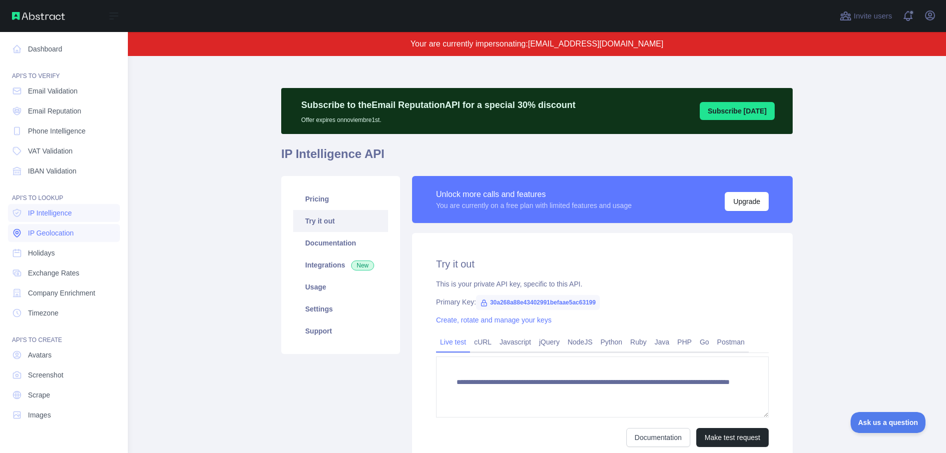  What do you see at coordinates (733, 437) in the screenshot?
I see `button: Make test request` at bounding box center [733, 437].